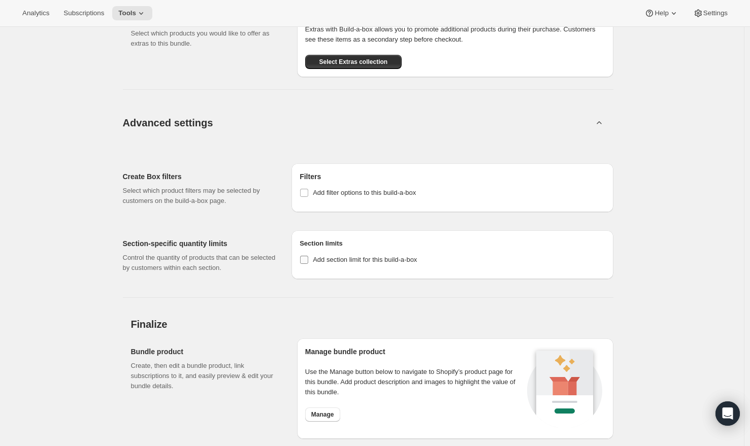 The width and height of the screenshot is (750, 446). Describe the element at coordinates (353, 62) in the screenshot. I see `span: Select Extras collection` at that location.